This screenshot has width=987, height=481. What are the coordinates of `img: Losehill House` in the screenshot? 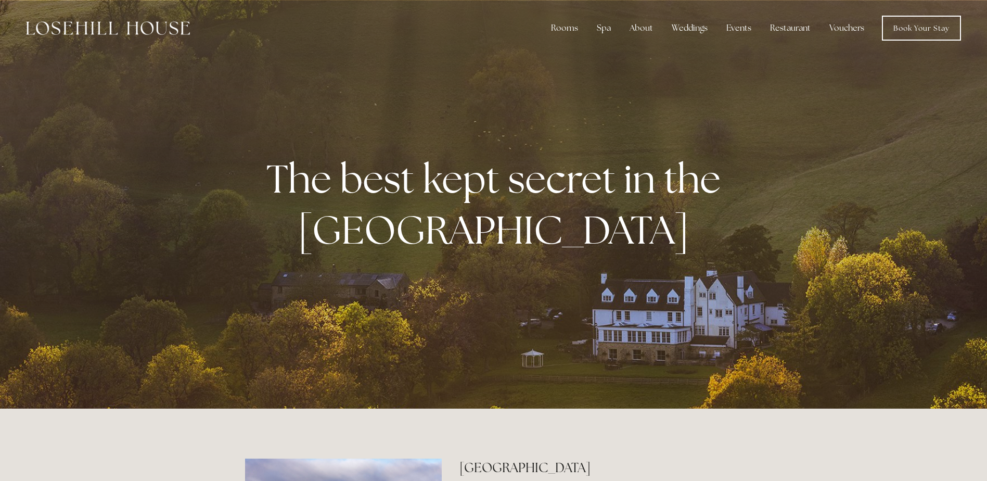 It's located at (108, 28).